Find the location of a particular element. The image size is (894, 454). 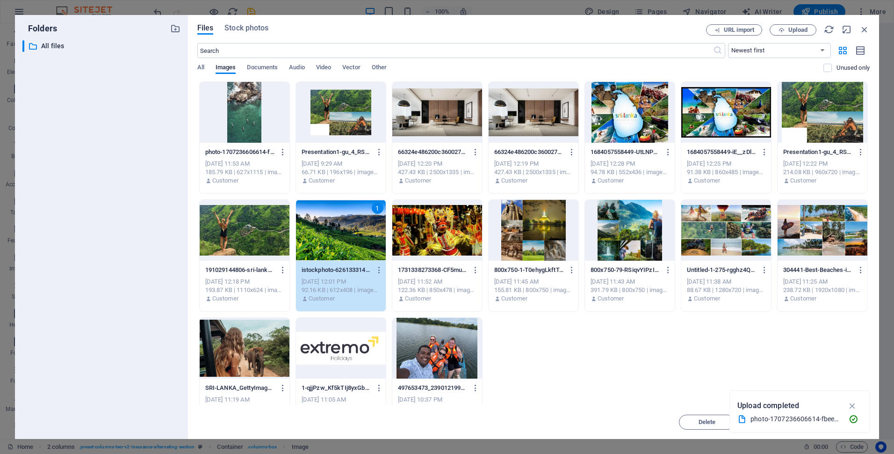

div: 94.78 KB | 552x436 | image/jpeg is located at coordinates (630, 172).